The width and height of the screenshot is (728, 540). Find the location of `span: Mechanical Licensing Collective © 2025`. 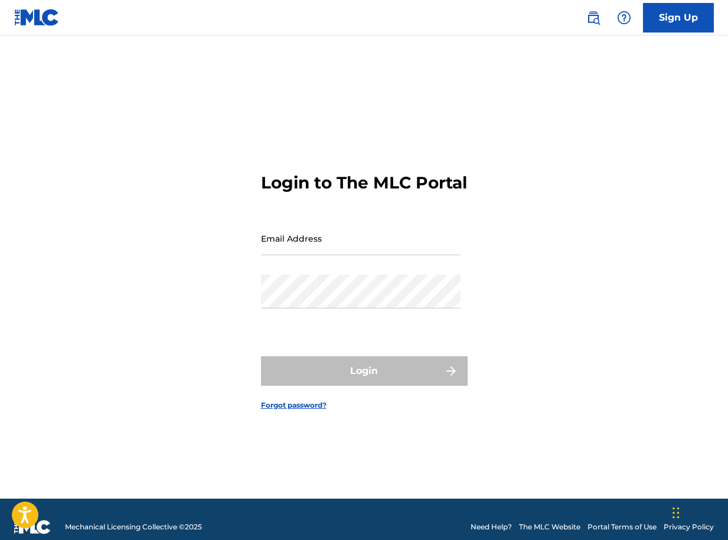

span: Mechanical Licensing Collective © 2025 is located at coordinates (134, 527).